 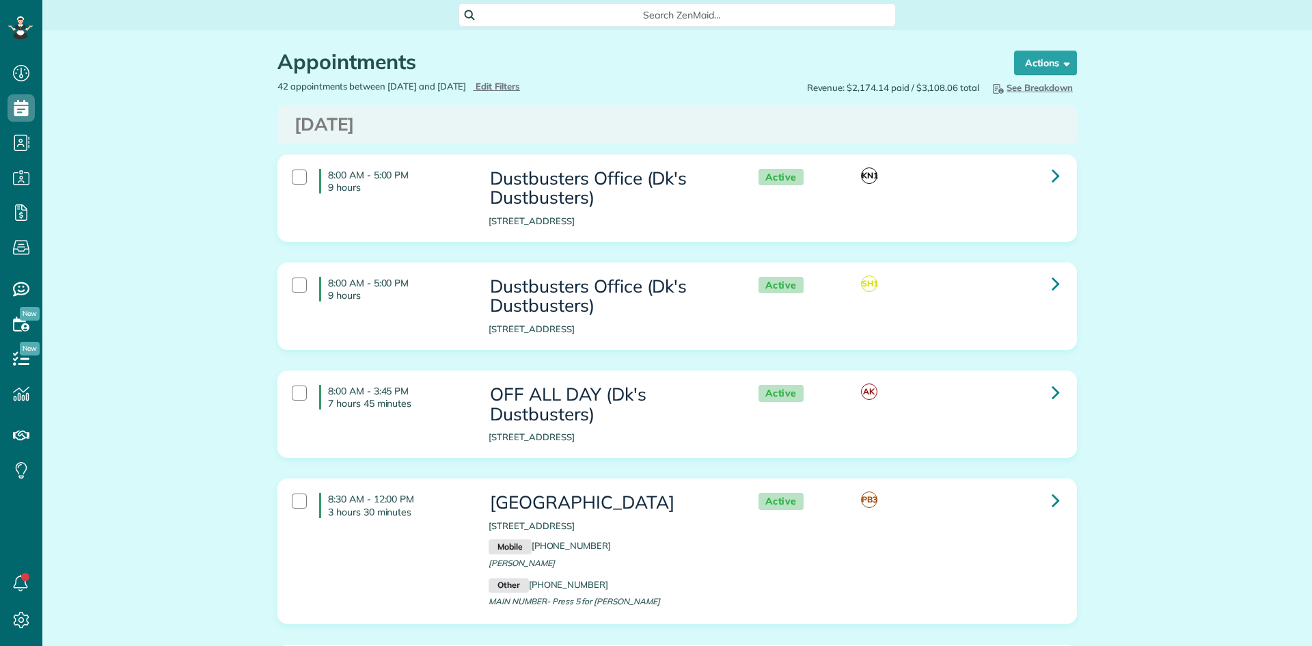 I want to click on span: PB3, so click(x=869, y=499).